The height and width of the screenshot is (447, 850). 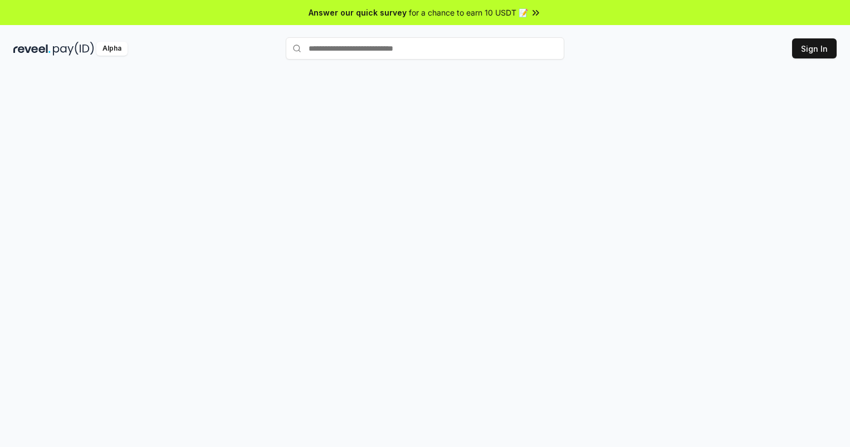 I want to click on button: Sign In, so click(x=815, y=48).